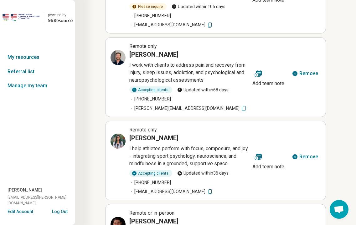 The image size is (356, 225). What do you see at coordinates (60, 15) in the screenshot?
I see `div: powered by` at bounding box center [60, 15].